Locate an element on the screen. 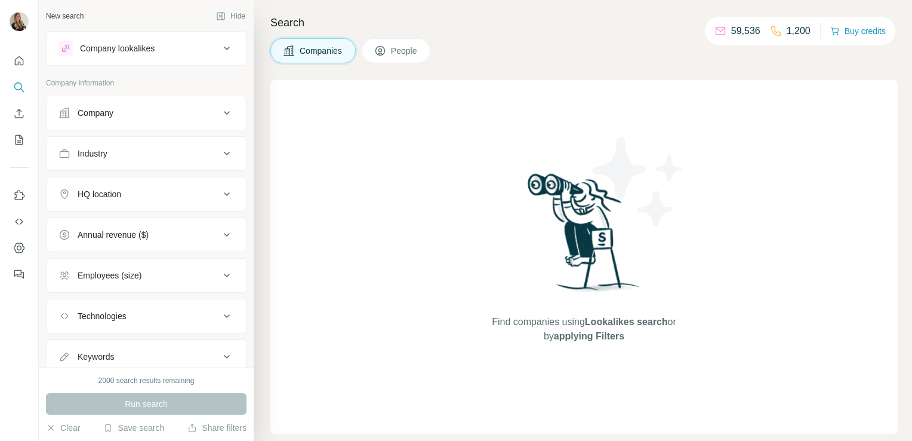  button: Company is located at coordinates (146, 113).